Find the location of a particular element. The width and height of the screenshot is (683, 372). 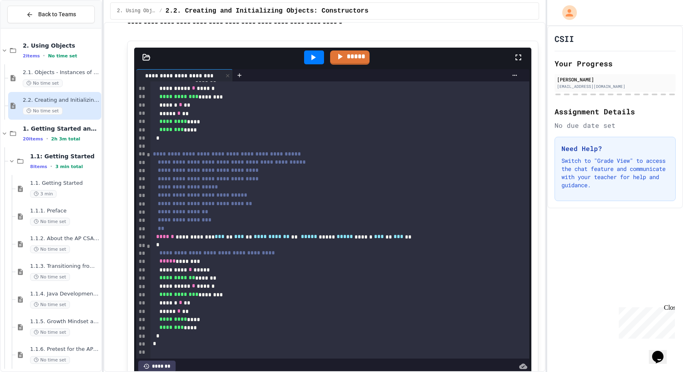

span: 1.1.5. Growth Mindset and Pair Programming is located at coordinates (65, 321).